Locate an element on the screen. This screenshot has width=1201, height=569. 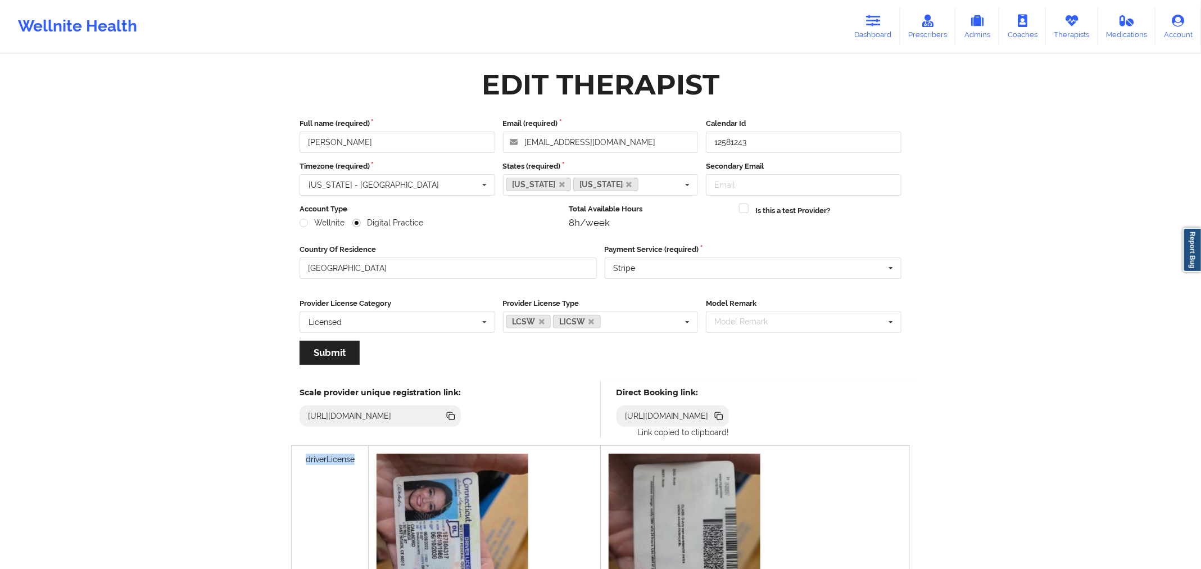
div: 8h/week is located at coordinates (650, 222).